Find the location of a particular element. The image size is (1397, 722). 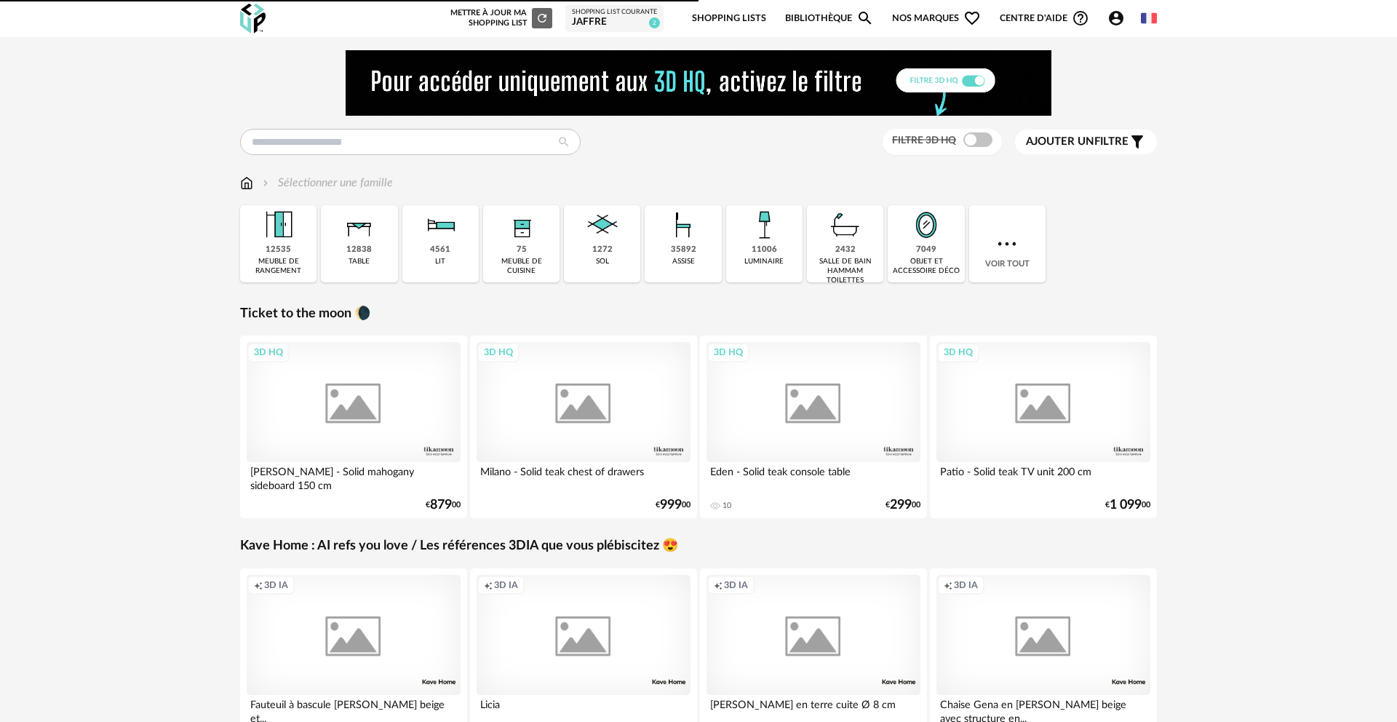

div: Mettre à jour ma Shopping List is located at coordinates (500, 18).